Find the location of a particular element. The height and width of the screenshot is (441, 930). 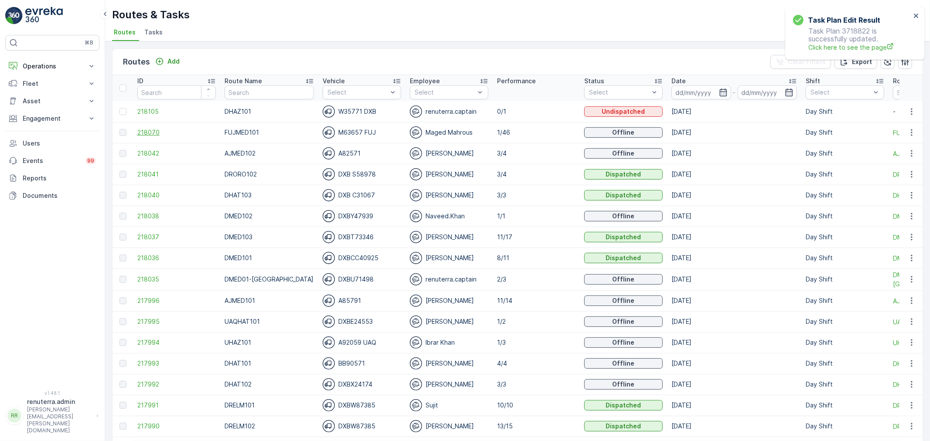

div: DXB C31067 is located at coordinates (362, 195).